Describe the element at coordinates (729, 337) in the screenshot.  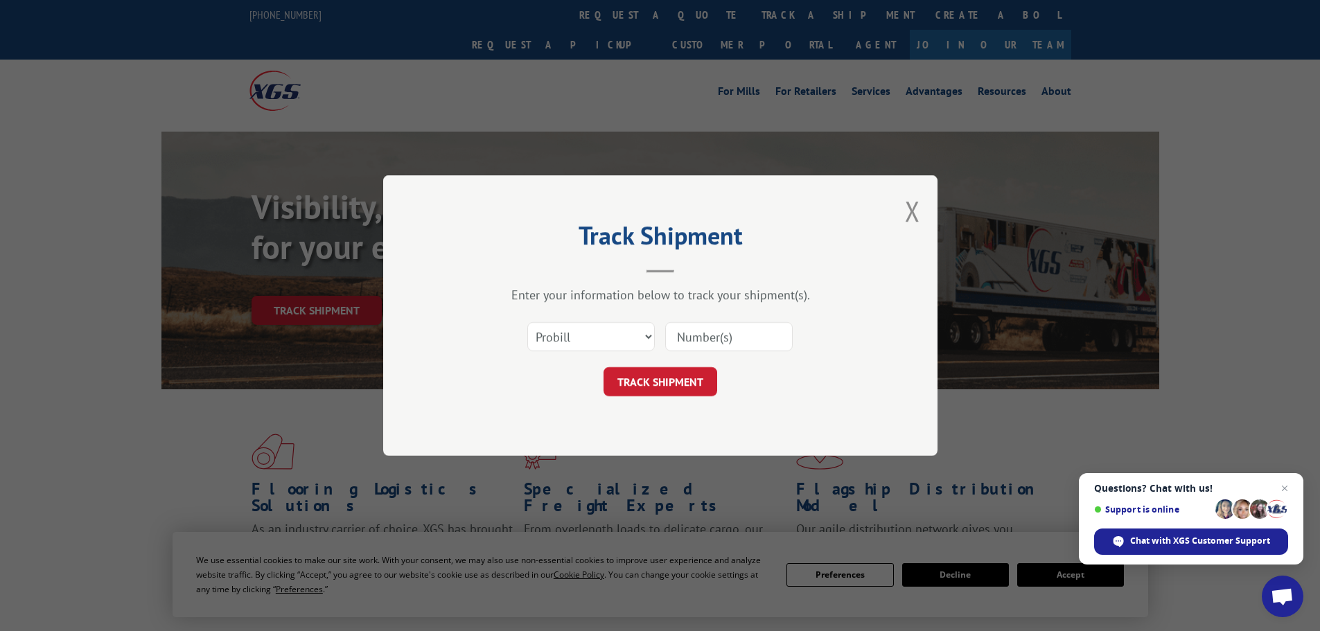
I see `input: Number(s)` at that location.